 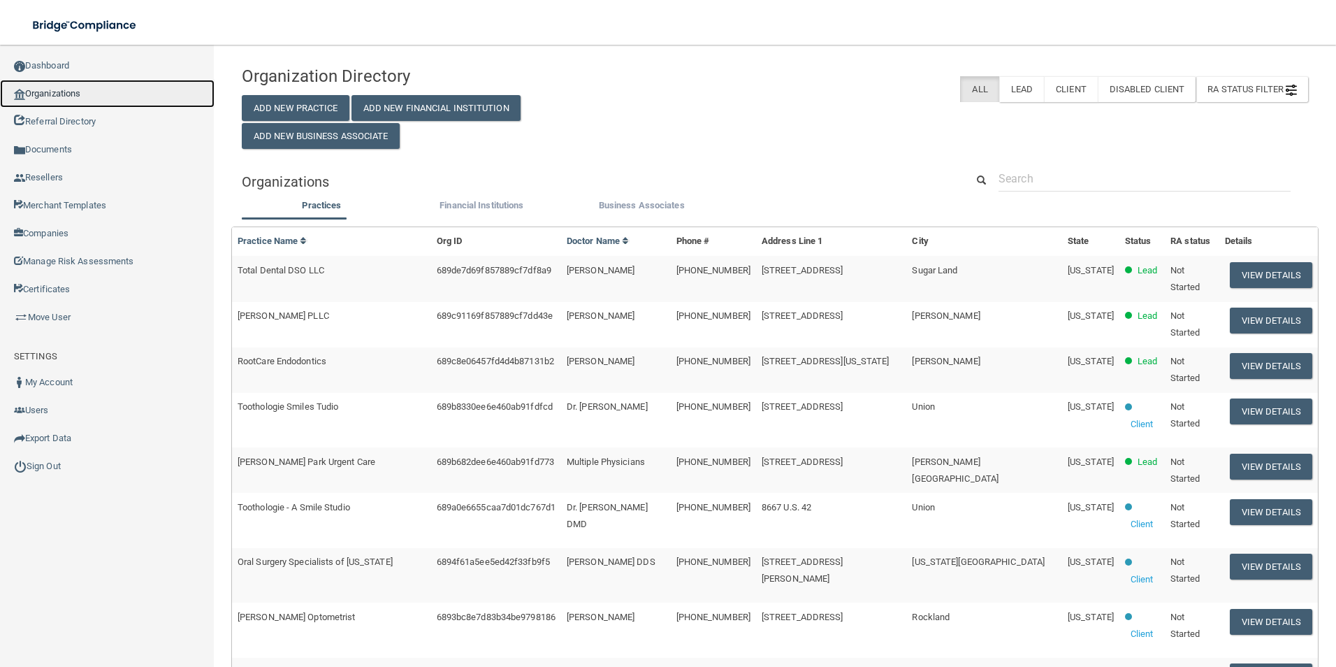 I want to click on img: bridge_compliance_login_screen.278c3ca4.svg, so click(x=85, y=25).